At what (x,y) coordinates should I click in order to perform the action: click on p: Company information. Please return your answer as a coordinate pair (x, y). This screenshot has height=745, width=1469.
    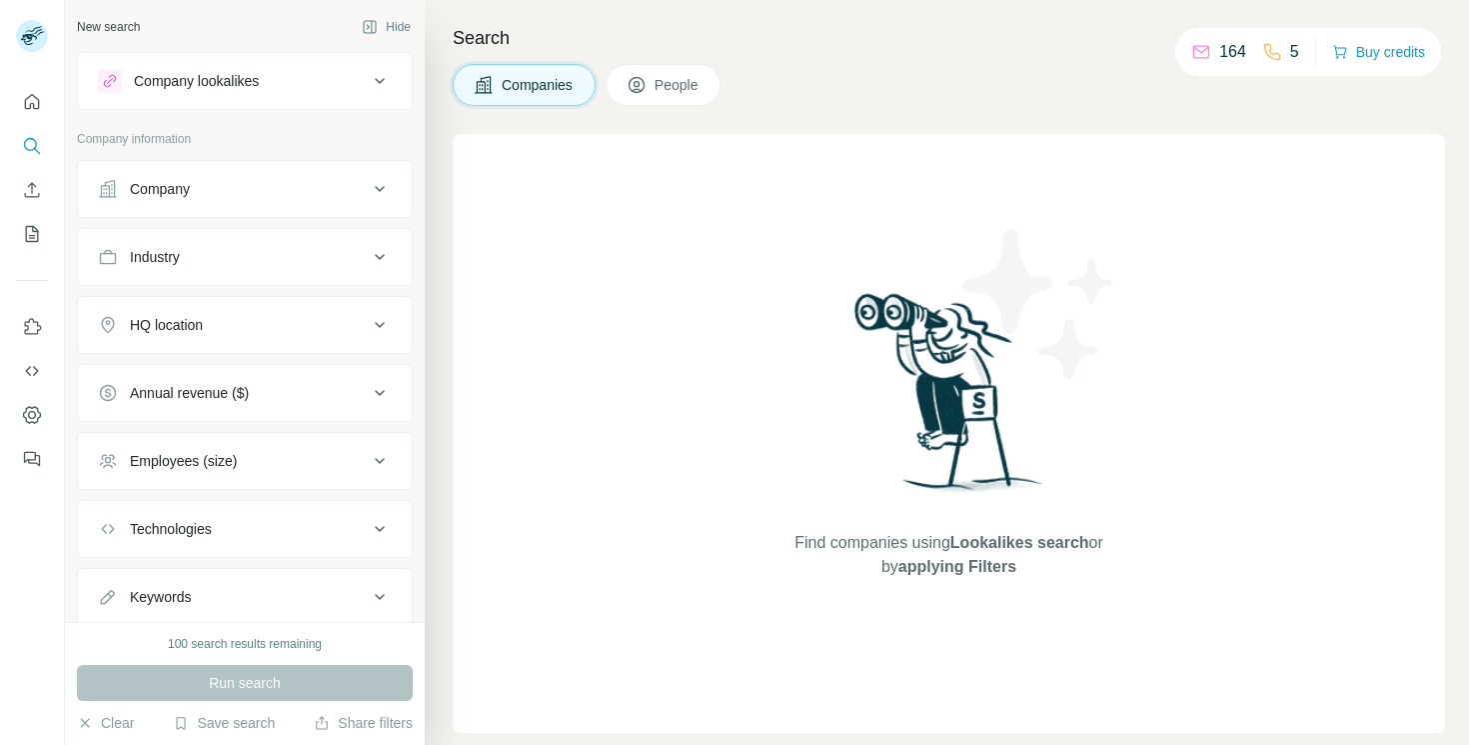
    Looking at the image, I should click on (245, 139).